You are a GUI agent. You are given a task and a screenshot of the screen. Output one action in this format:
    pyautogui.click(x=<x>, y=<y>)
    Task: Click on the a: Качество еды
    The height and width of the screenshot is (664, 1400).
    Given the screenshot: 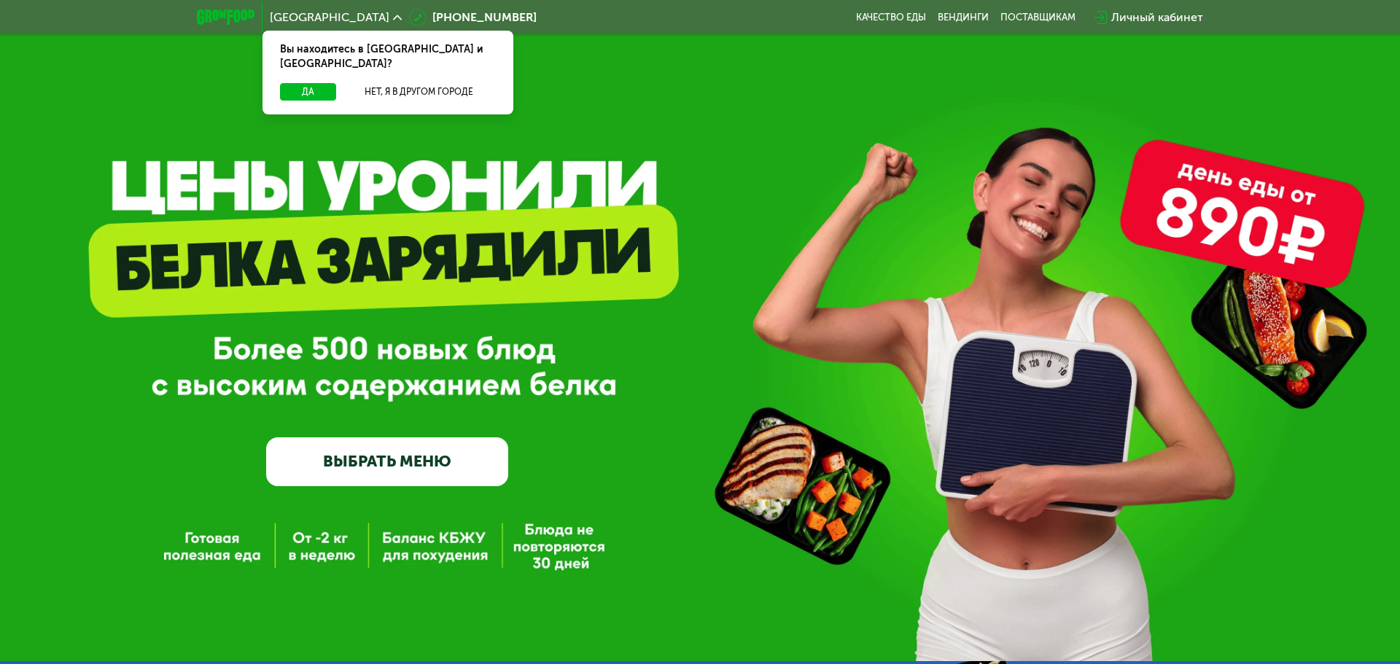 What is the action you would take?
    pyautogui.click(x=891, y=17)
    